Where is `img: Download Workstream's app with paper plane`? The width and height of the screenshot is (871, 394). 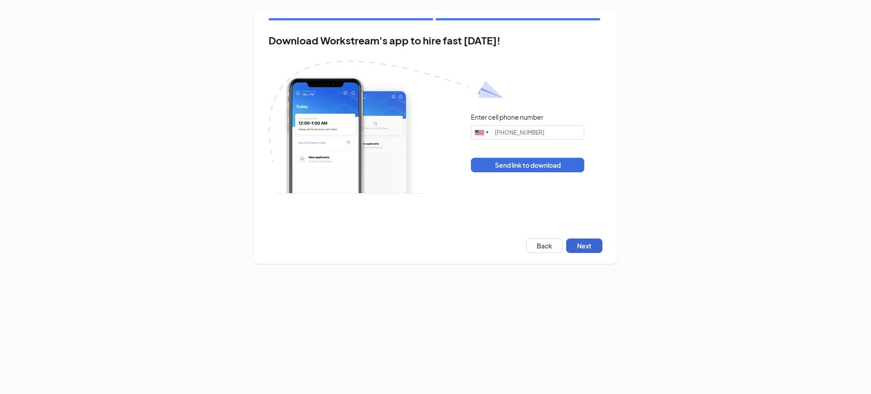 img: Download Workstream's app with paper plane is located at coordinates (386, 127).